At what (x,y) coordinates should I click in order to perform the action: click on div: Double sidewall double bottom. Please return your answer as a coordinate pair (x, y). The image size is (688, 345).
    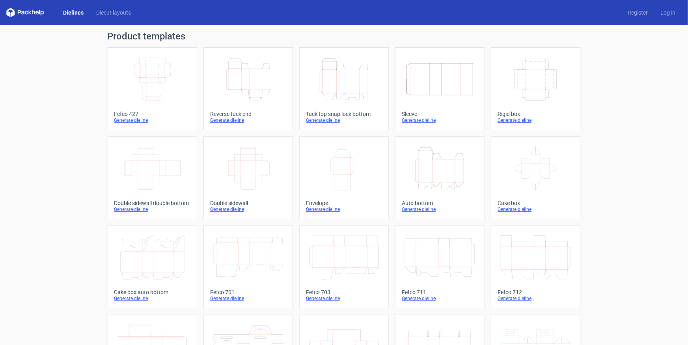
    Looking at the image, I should click on (152, 203).